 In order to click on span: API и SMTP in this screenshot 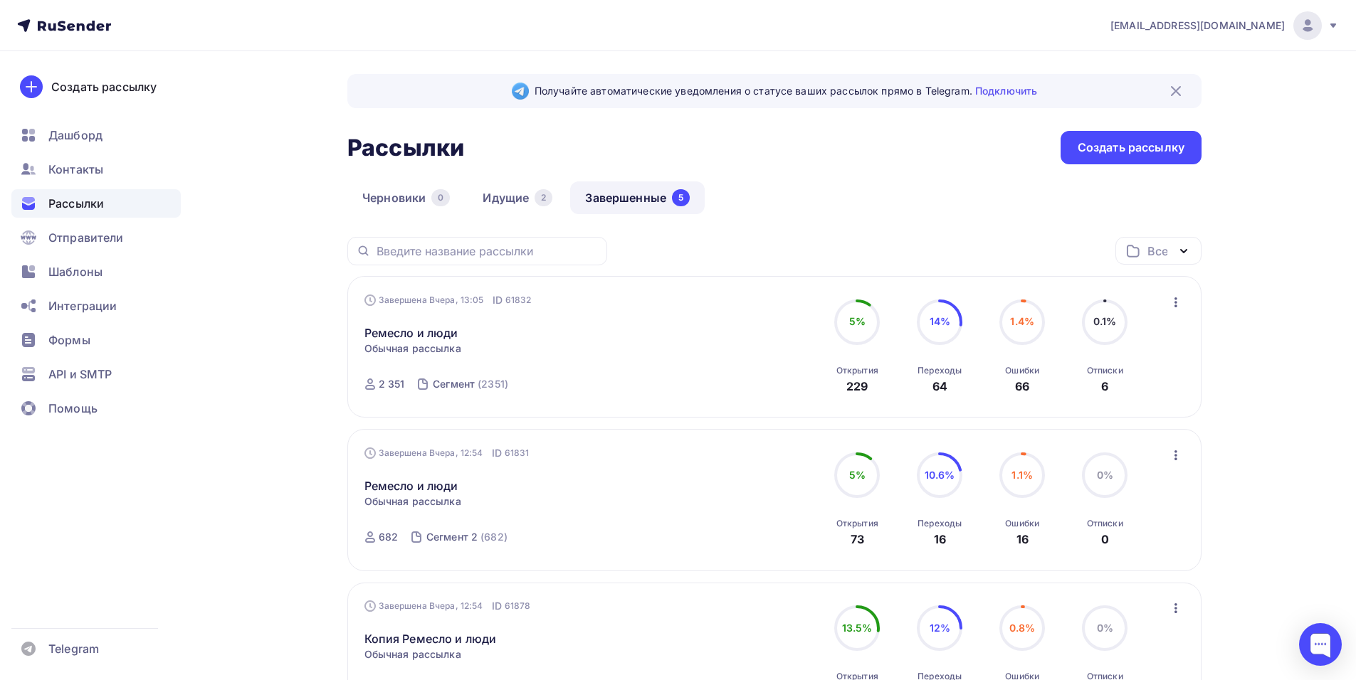, I will do `click(80, 374)`.